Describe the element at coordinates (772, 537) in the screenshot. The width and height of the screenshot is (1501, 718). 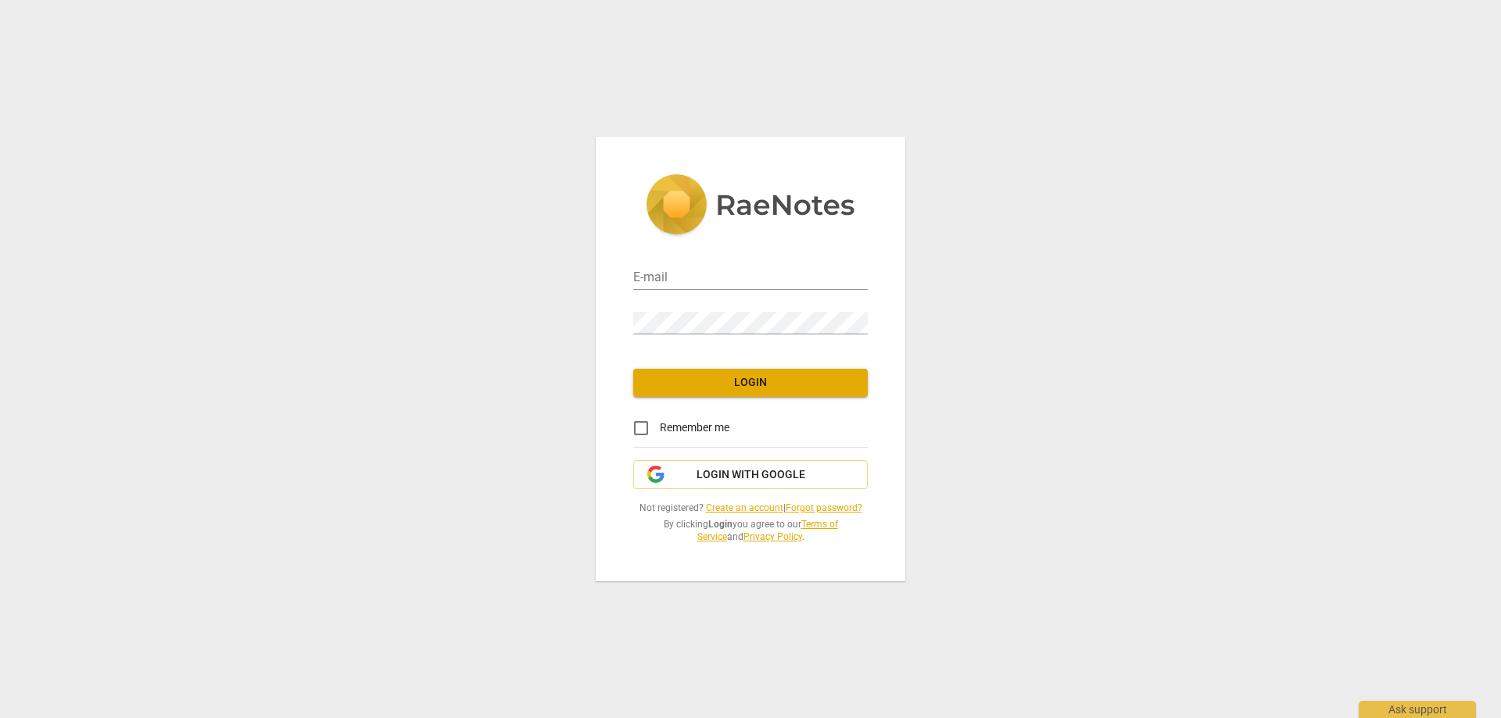
I see `a: Privacy Policy` at that location.